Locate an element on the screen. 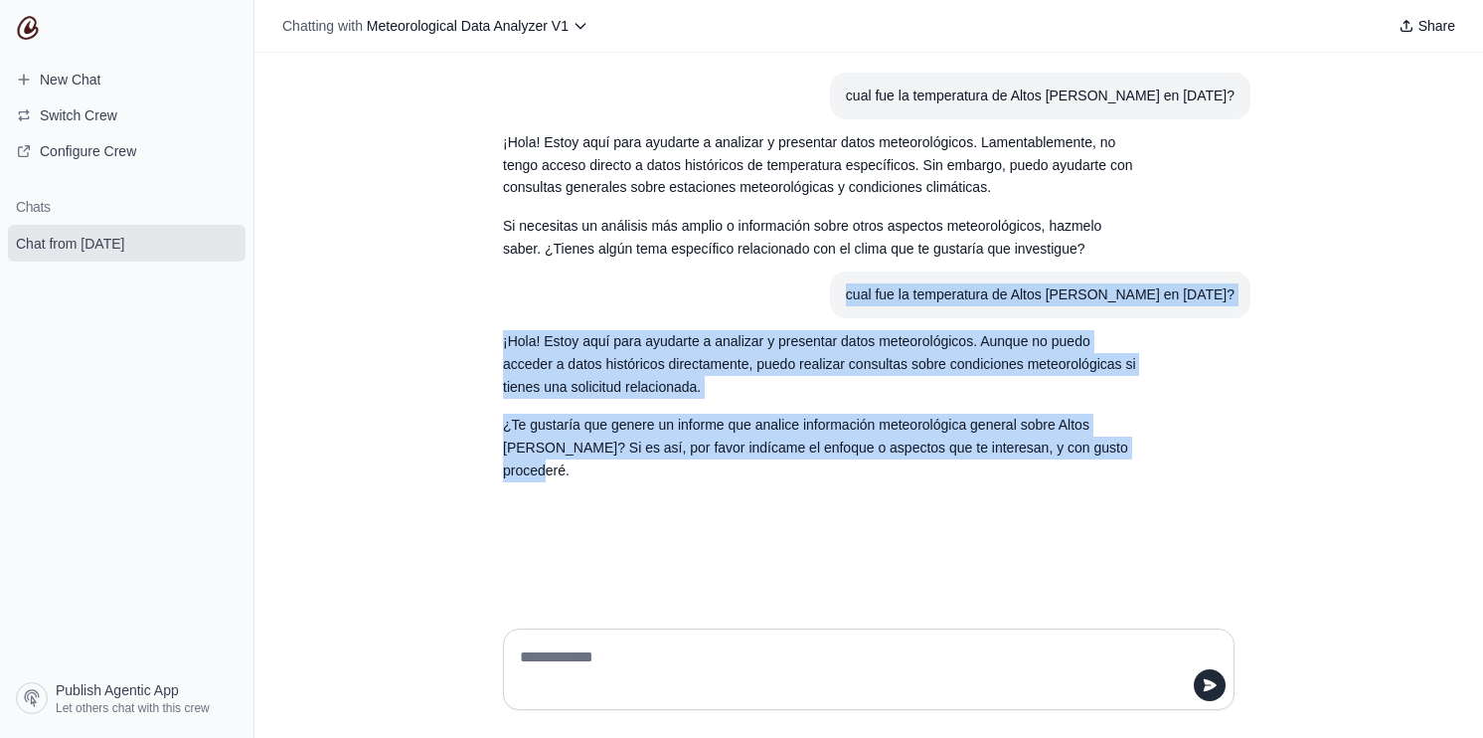 The height and width of the screenshot is (738, 1483). p: ¡Hola! Estoy aquí para ayudarte a analizar y presentar datos meteorológicos. Aunque no puedo acce... is located at coordinates (821, 364).